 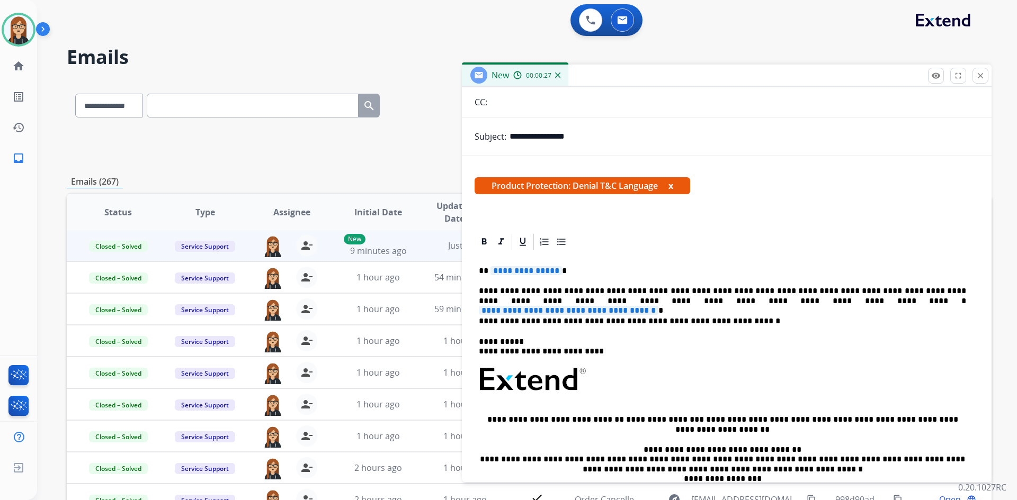 I want to click on span: Assignee, so click(x=292, y=212).